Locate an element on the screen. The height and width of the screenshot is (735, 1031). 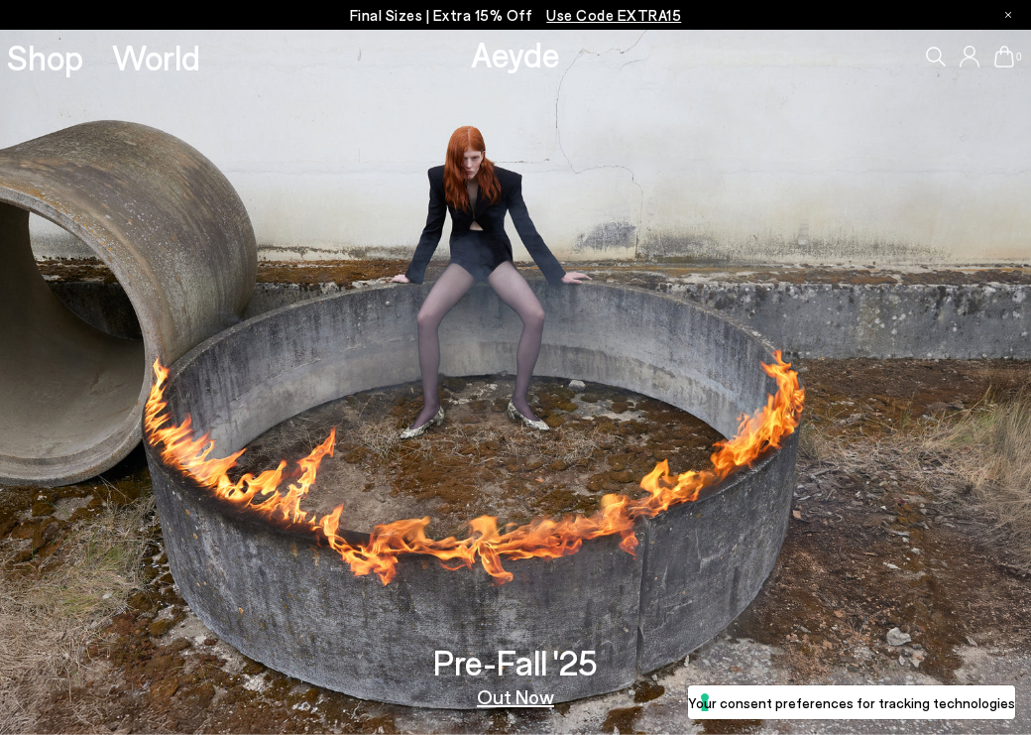
a: Shop is located at coordinates (45, 57).